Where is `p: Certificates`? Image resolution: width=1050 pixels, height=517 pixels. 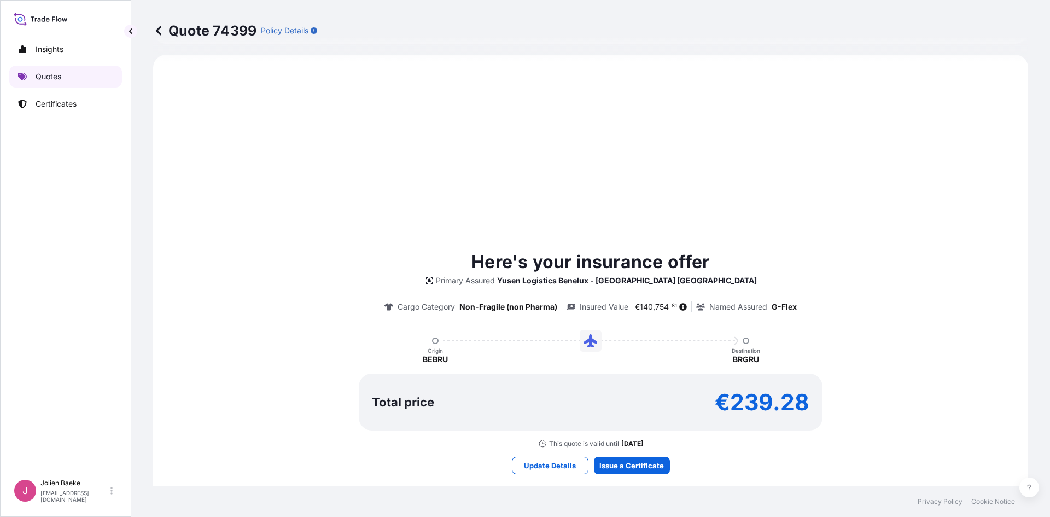
p: Certificates is located at coordinates (56, 104).